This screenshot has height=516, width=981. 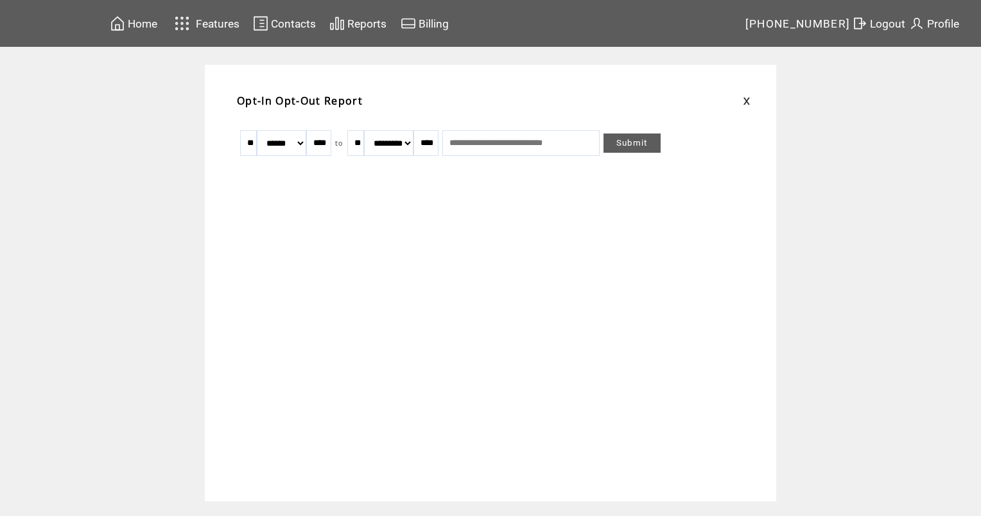 What do you see at coordinates (934, 23) in the screenshot?
I see `a: Profile` at bounding box center [934, 23].